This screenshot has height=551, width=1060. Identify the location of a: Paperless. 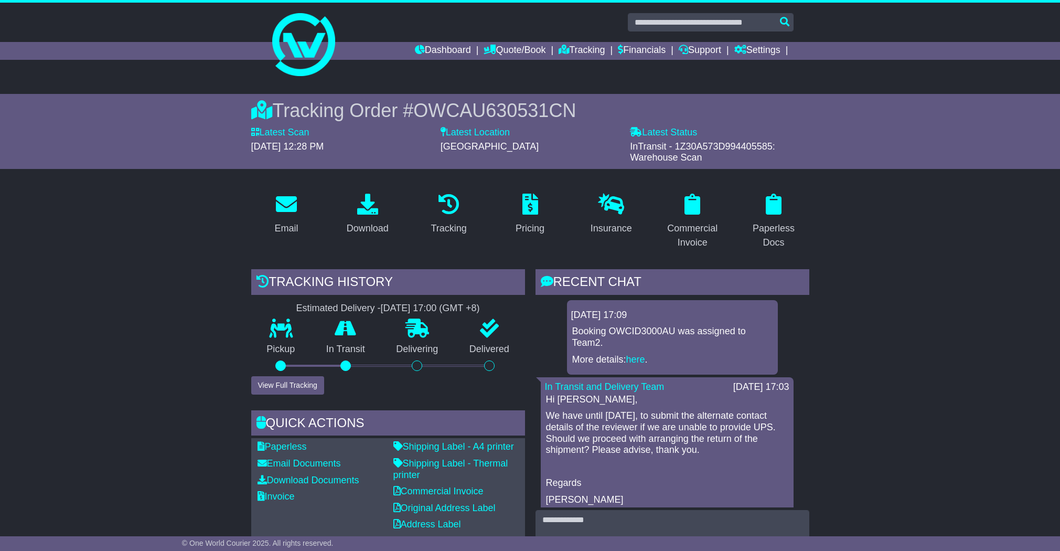
(282, 446).